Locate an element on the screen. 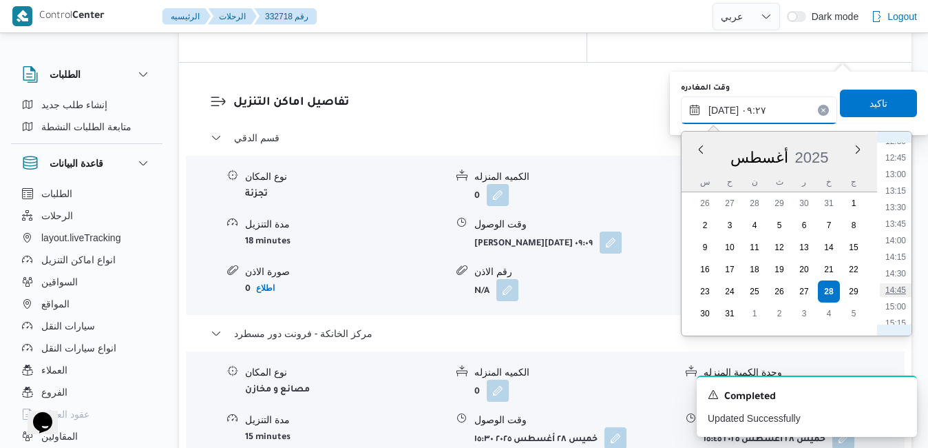  div: day-18 is located at coordinates (755, 269).